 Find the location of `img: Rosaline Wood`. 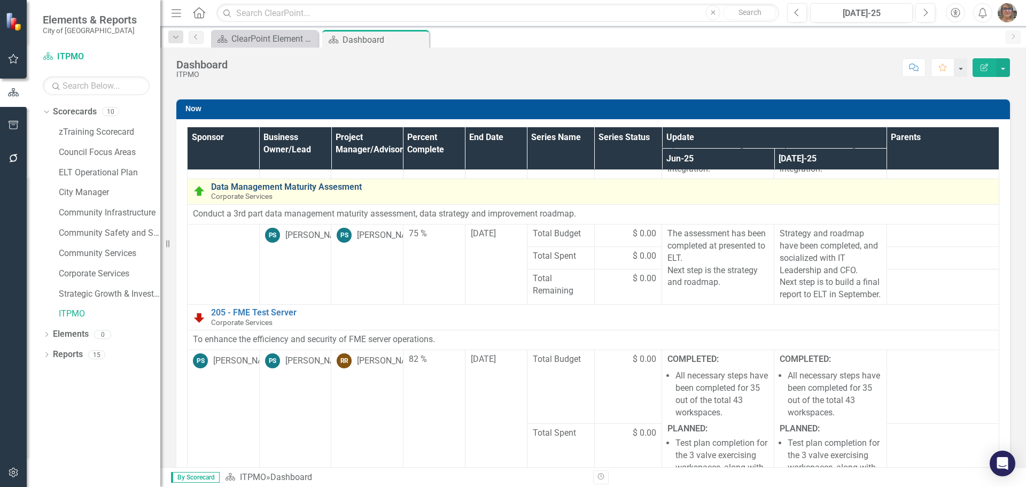

img: Rosaline Wood is located at coordinates (1007, 13).